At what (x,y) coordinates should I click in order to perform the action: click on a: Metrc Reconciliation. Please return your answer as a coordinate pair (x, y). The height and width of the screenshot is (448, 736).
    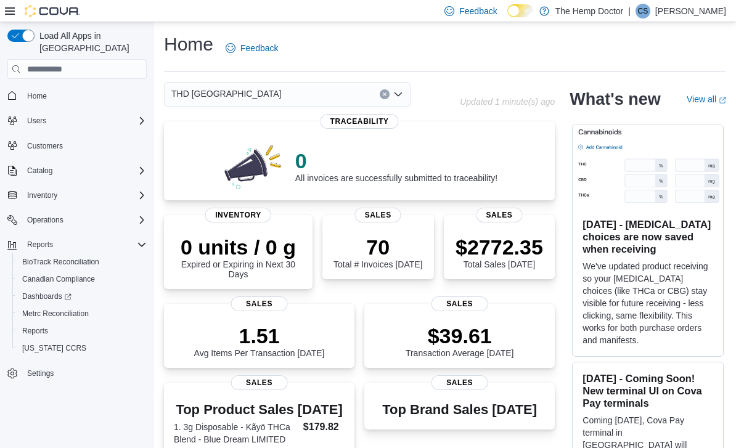
    Looking at the image, I should click on (55, 314).